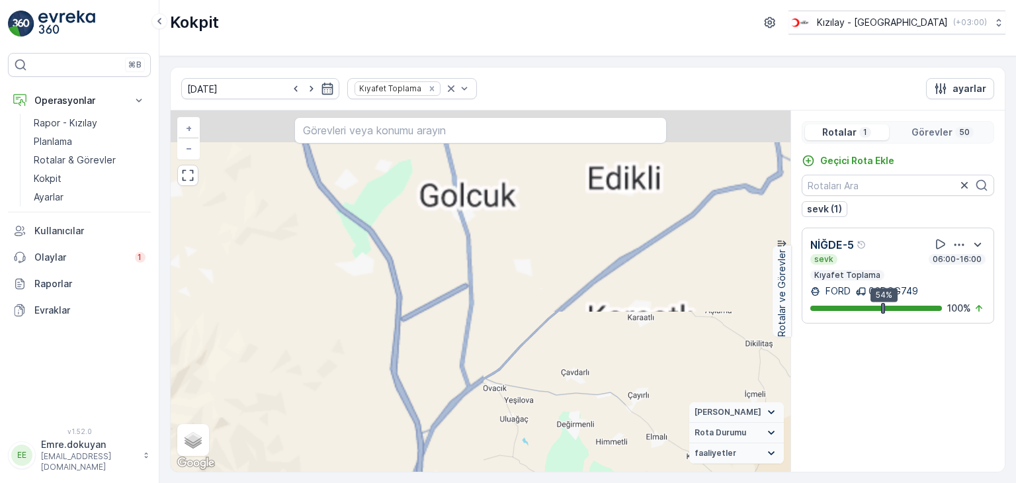 The image size is (1016, 483). Describe the element at coordinates (737, 433) in the screenshot. I see `summary: Rota Durumu` at that location.